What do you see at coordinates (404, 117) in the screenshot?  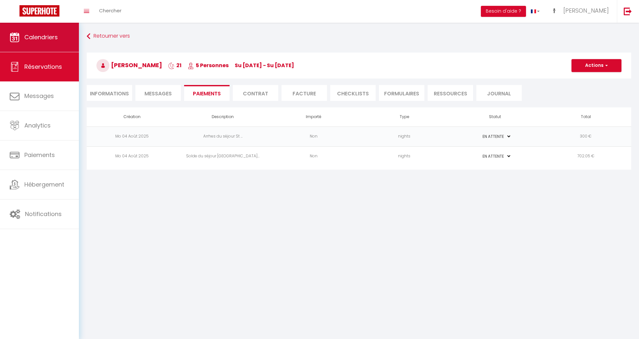 I see `th: Type` at bounding box center [404, 117].